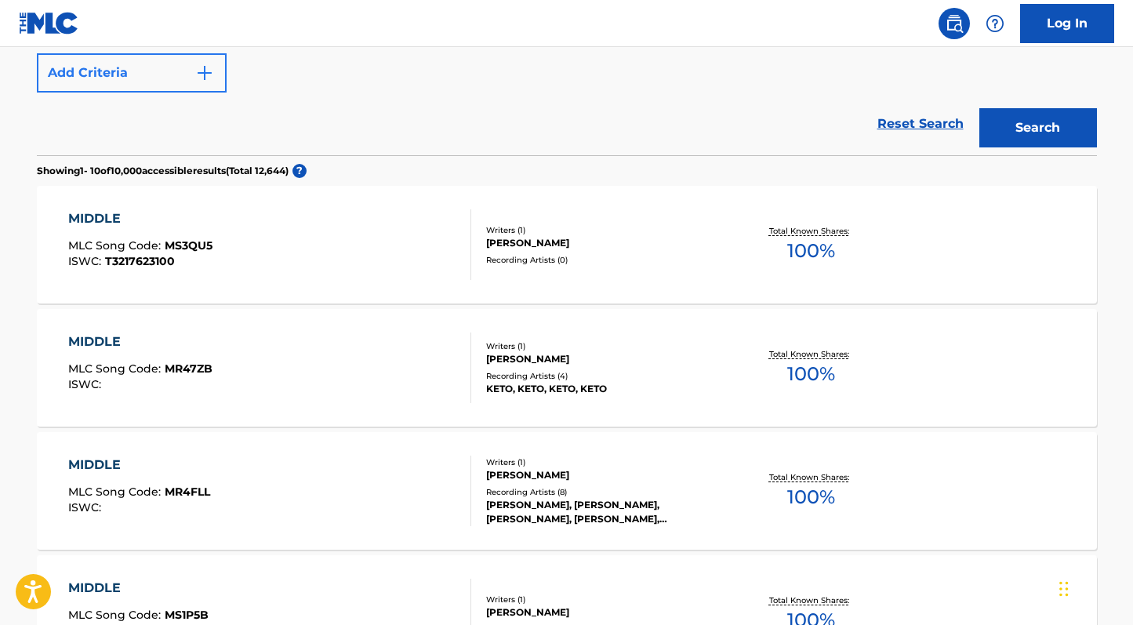  Describe the element at coordinates (1068, 24) in the screenshot. I see `a: Log In` at that location.